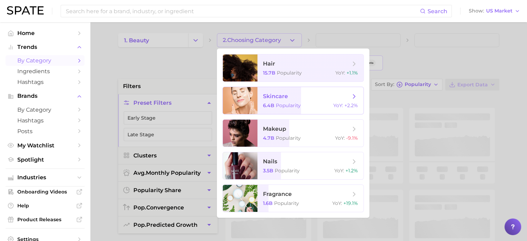 This screenshot has height=241, width=527. What do you see at coordinates (351, 203) in the screenshot?
I see `span: +19.1%` at bounding box center [351, 203].